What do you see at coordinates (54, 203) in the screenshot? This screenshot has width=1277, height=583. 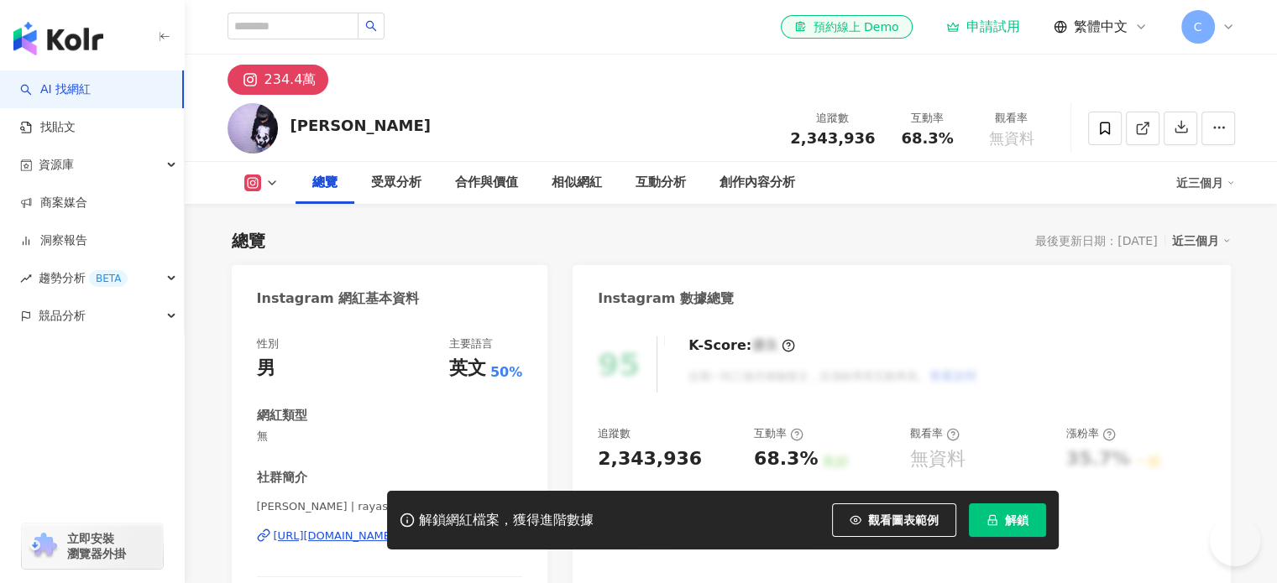 I see `a: 商案媒合` at bounding box center [54, 203].